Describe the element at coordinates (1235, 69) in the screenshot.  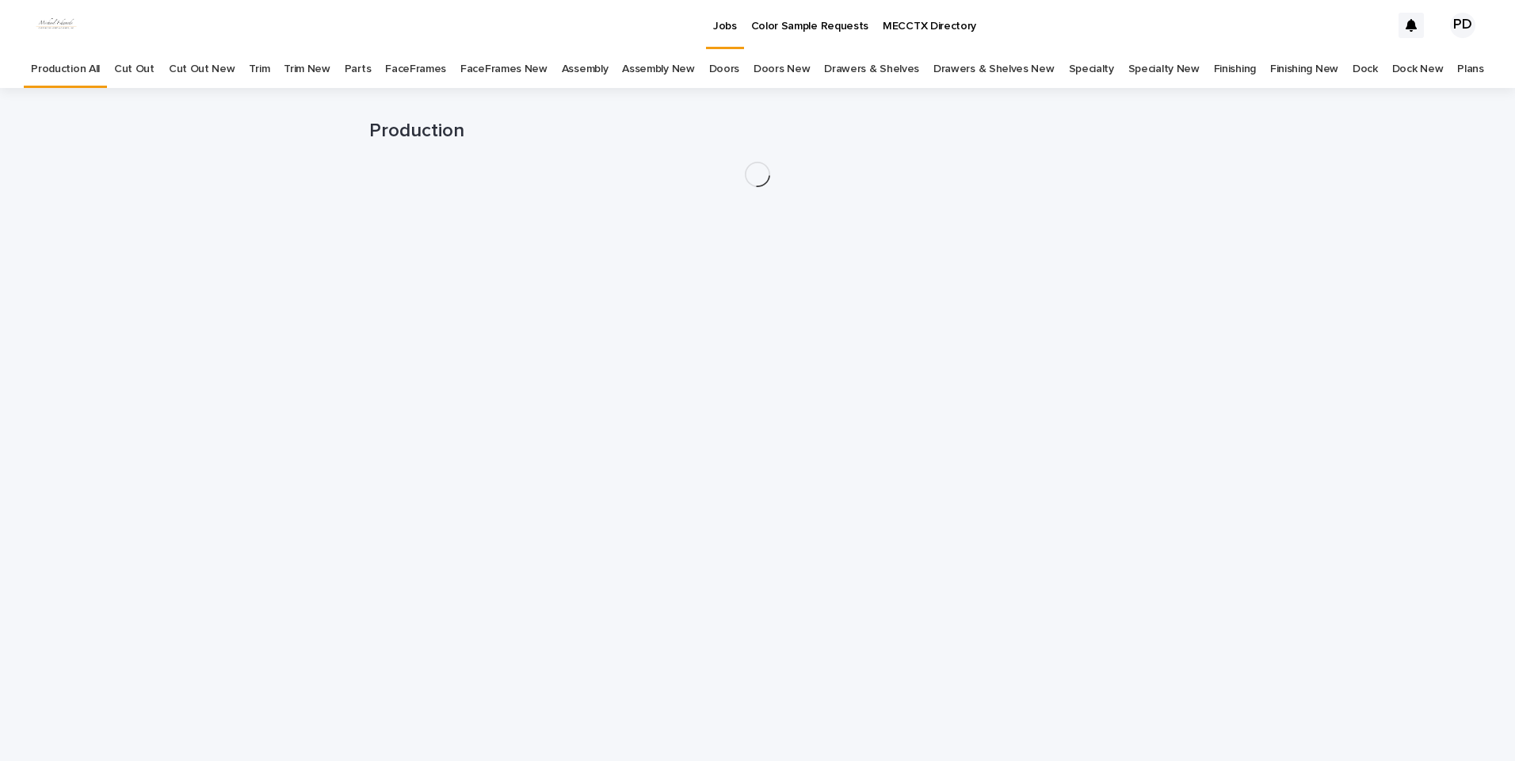
I see `a: Finishing` at that location.